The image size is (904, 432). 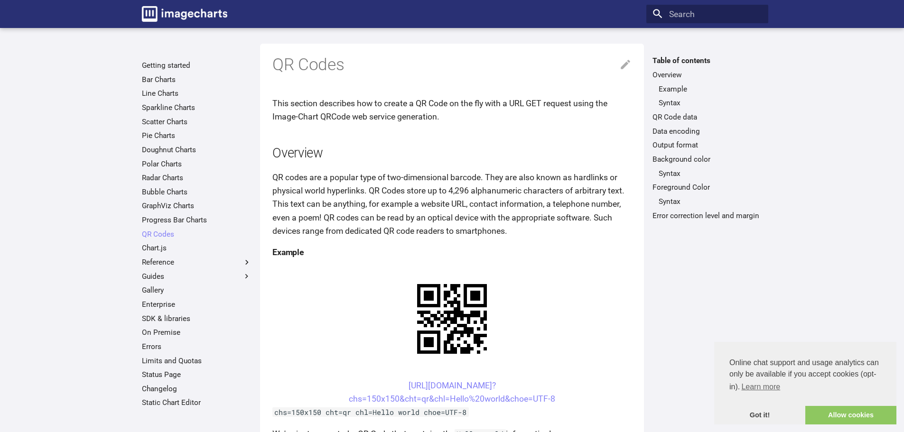 What do you see at coordinates (196, 234) in the screenshot?
I see `a: QR Codes` at bounding box center [196, 234].